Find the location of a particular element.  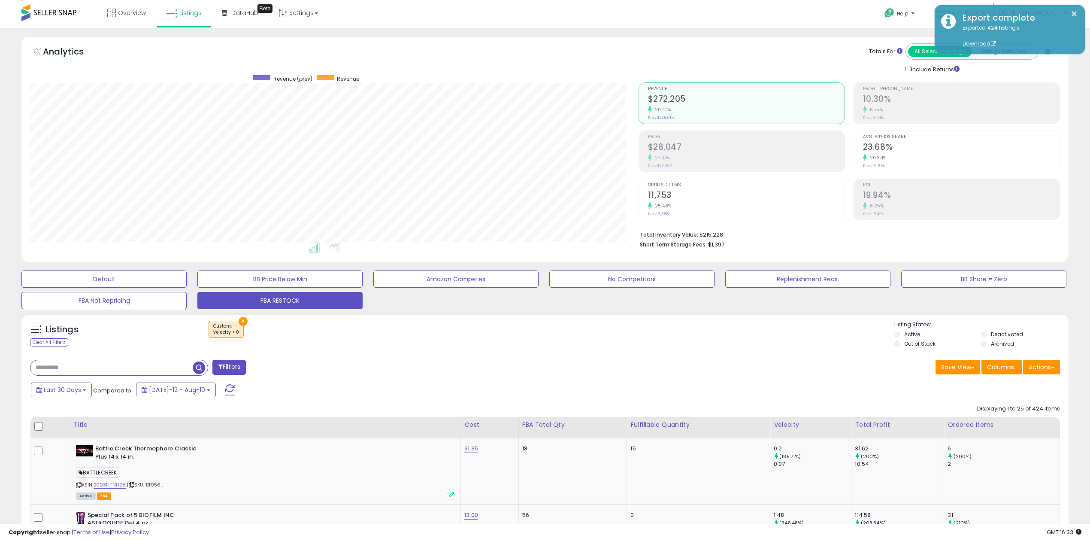

div: Cost is located at coordinates (489, 424).